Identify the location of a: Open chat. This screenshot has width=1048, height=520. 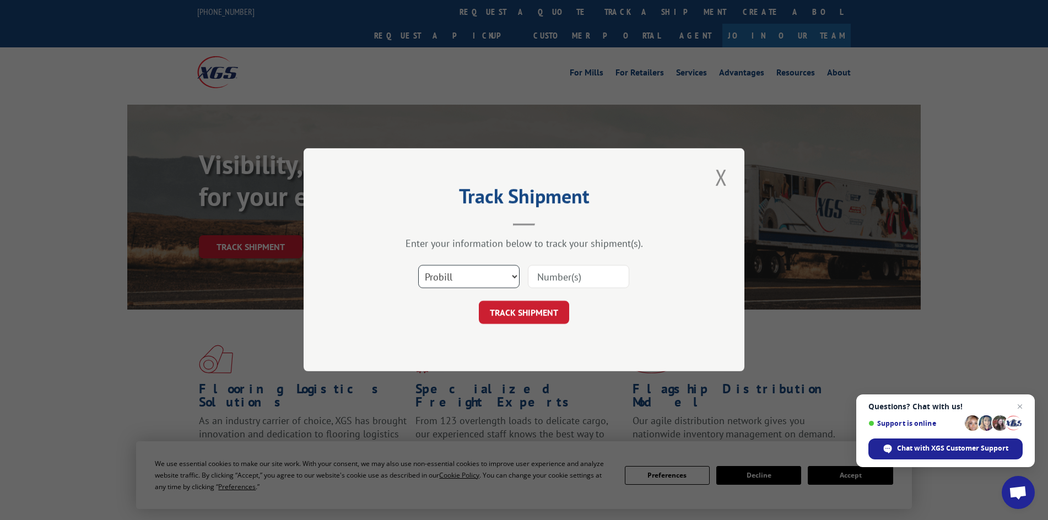
(1018, 492).